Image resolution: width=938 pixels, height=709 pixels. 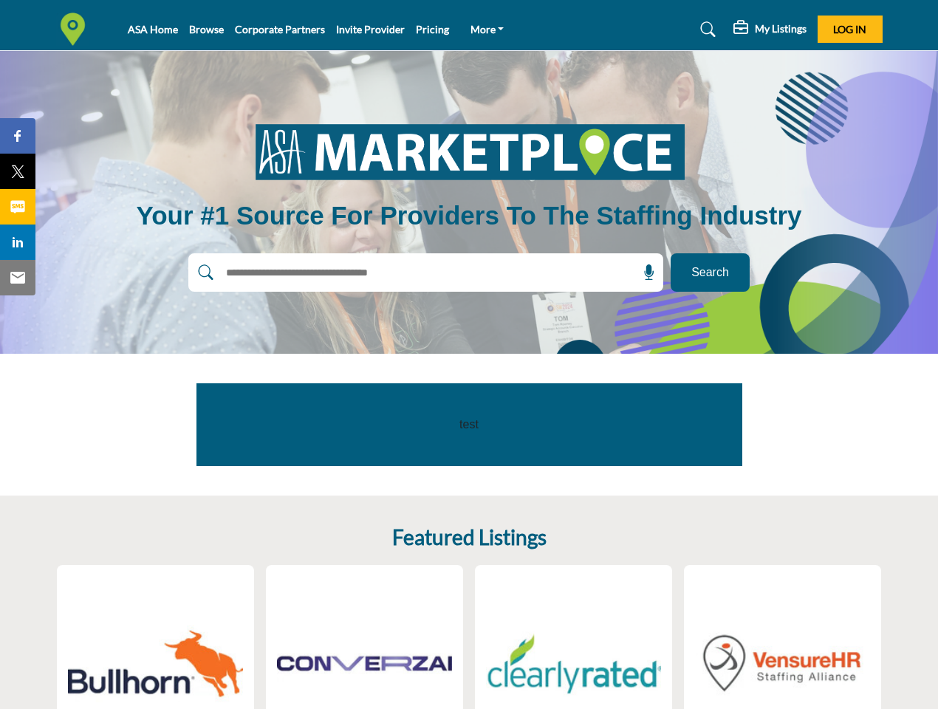 What do you see at coordinates (76, 29) in the screenshot?
I see `img: Site Logo` at bounding box center [76, 29].